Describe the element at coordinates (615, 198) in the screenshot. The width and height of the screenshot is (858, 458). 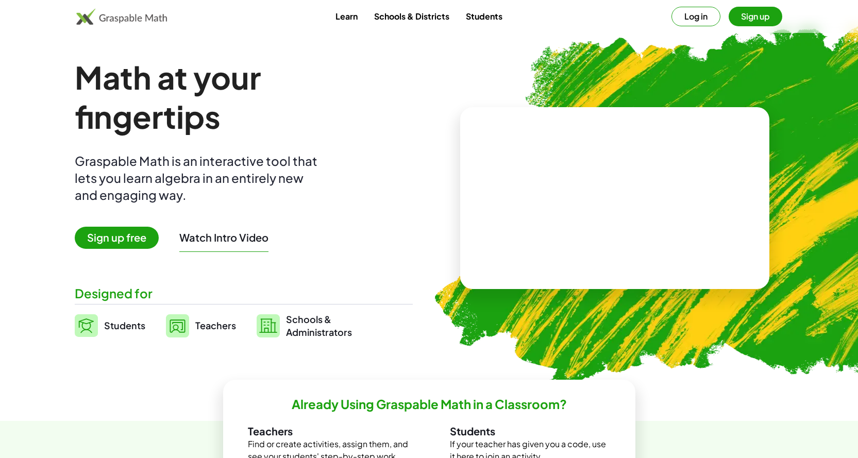
I see `video: What is this? This is dynamic math notation. Dynamic math notation plays a central role in how Gr...` at that location.